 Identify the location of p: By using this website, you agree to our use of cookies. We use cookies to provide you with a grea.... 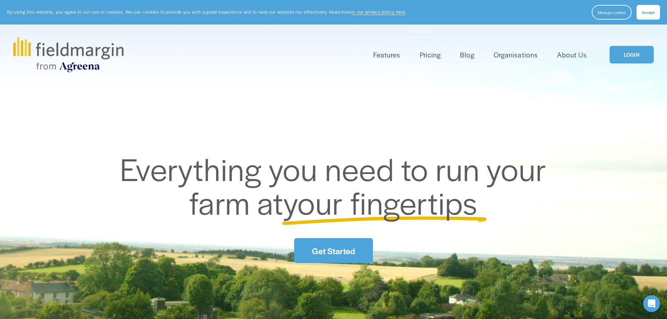
(207, 12).